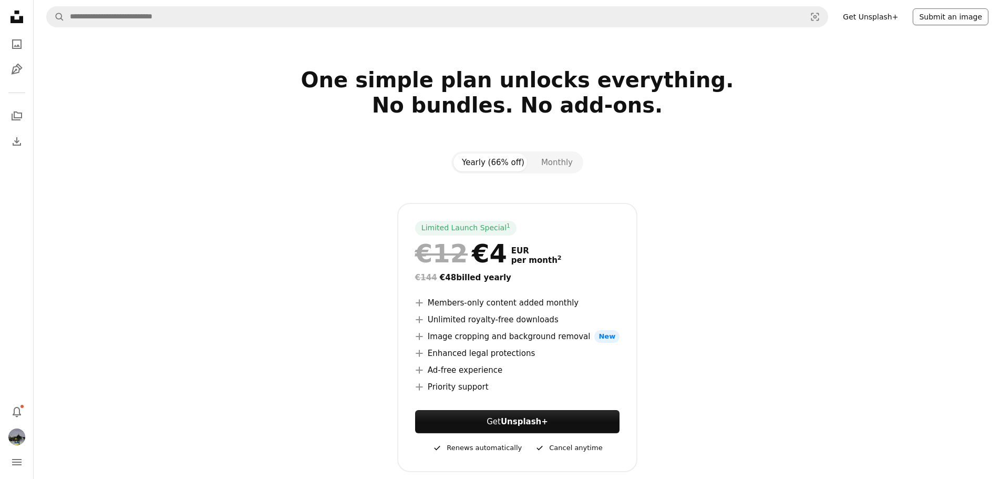 This screenshot has height=479, width=1001. What do you see at coordinates (517, 277) in the screenshot?
I see `div: €48 billed yearly` at bounding box center [517, 277].